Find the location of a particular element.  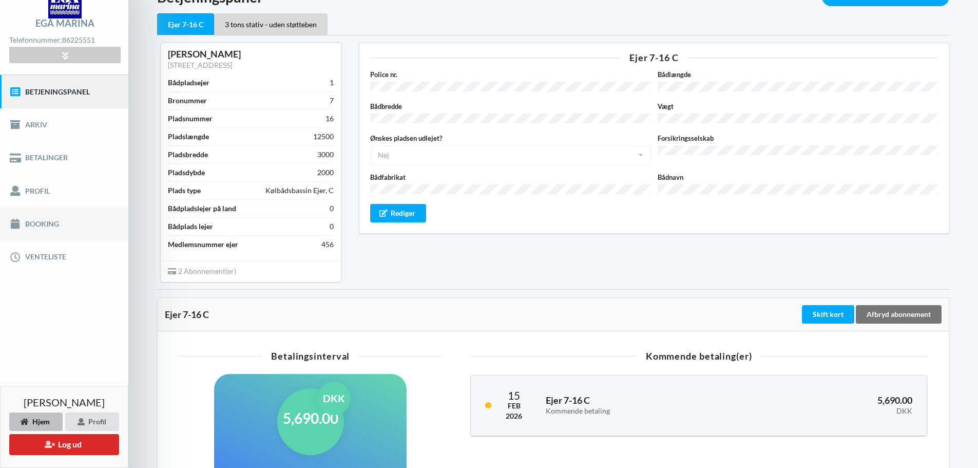

div: Pladsnummer is located at coordinates (190, 119).